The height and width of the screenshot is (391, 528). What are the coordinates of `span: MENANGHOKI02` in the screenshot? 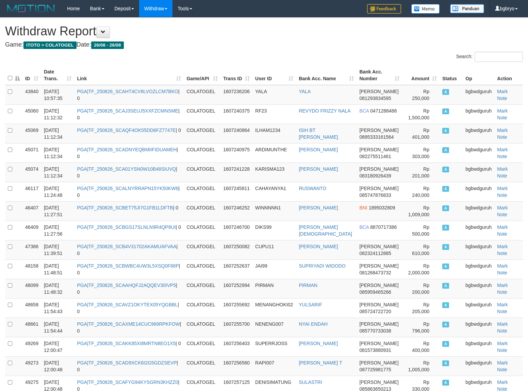 It's located at (274, 305).